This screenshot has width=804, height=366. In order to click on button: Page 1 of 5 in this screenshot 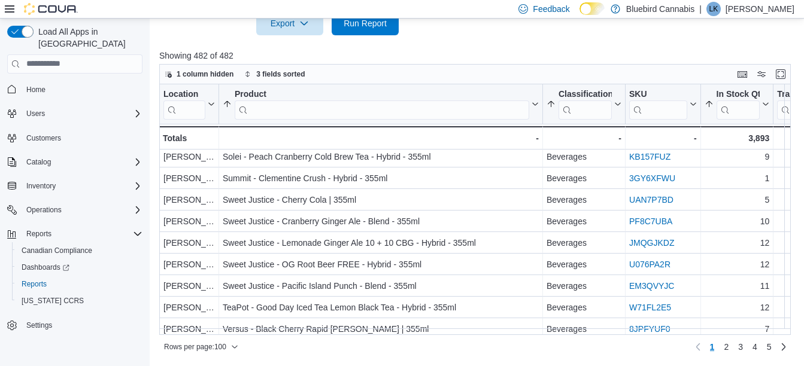, I will do `click(712, 347)`.